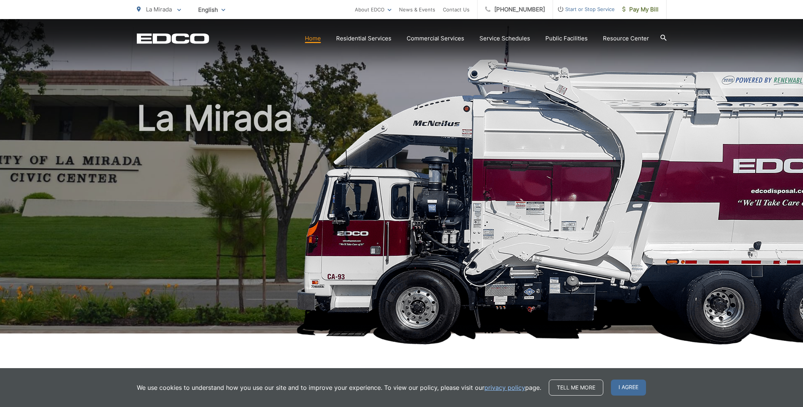 The width and height of the screenshot is (803, 407). I want to click on a: Commercial Services, so click(435, 38).